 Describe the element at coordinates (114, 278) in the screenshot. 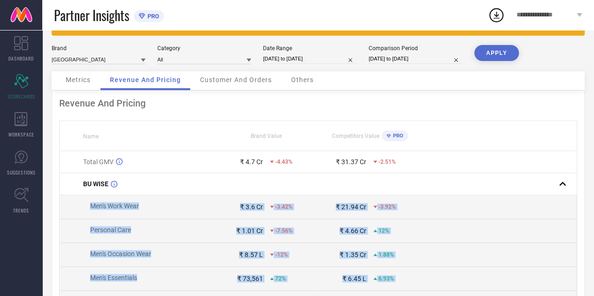

I see `span: Men's Essentials` at that location.